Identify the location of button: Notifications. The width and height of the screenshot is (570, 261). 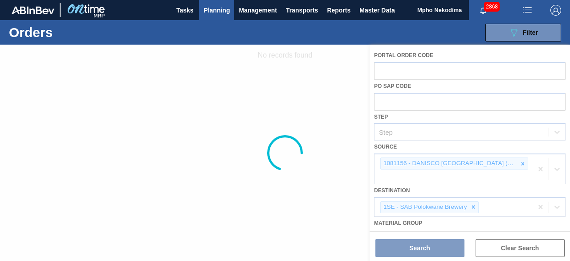
(484, 10).